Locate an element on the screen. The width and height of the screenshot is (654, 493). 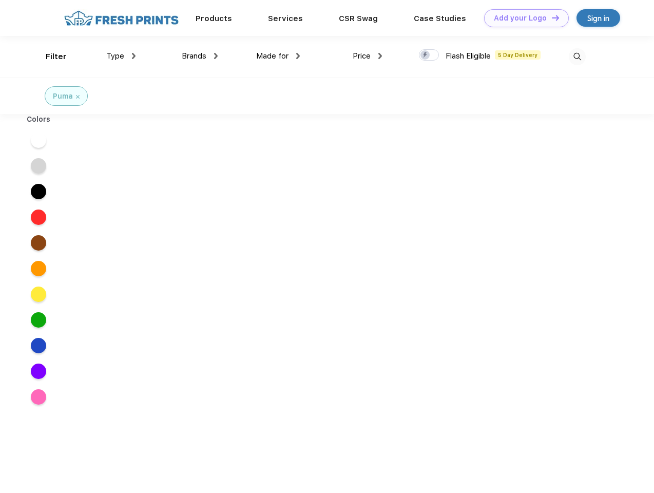
img: fo%20logo%202.webp is located at coordinates (121, 18).